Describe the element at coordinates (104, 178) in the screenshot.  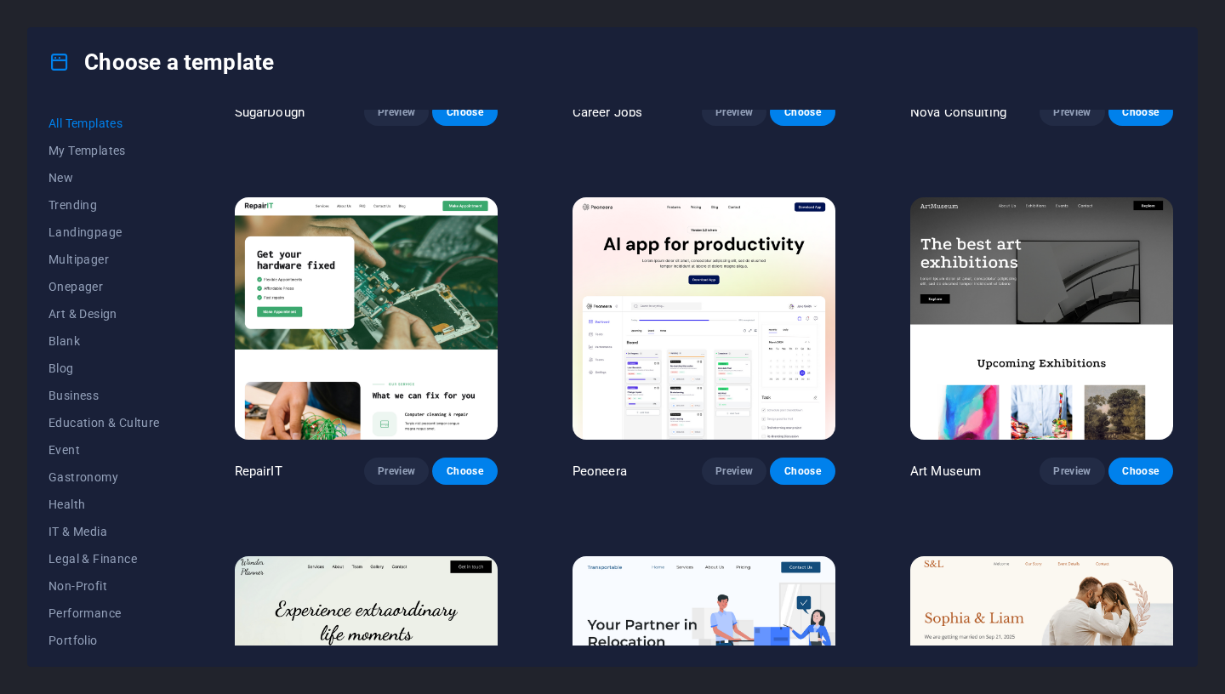
I see `span: New` at that location.